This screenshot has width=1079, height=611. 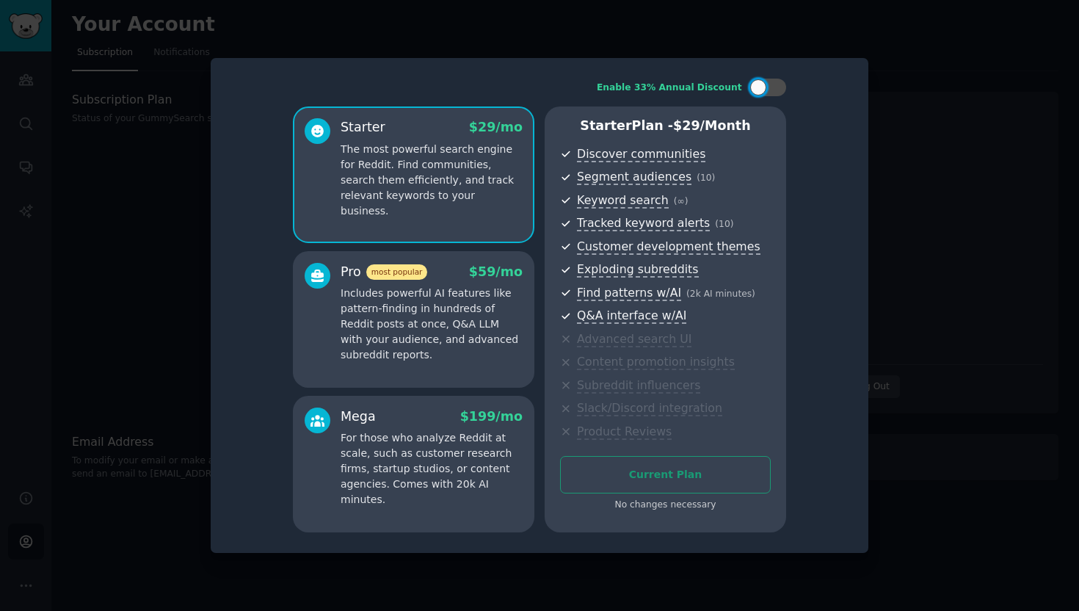 I want to click on span: Keyword search, so click(x=623, y=200).